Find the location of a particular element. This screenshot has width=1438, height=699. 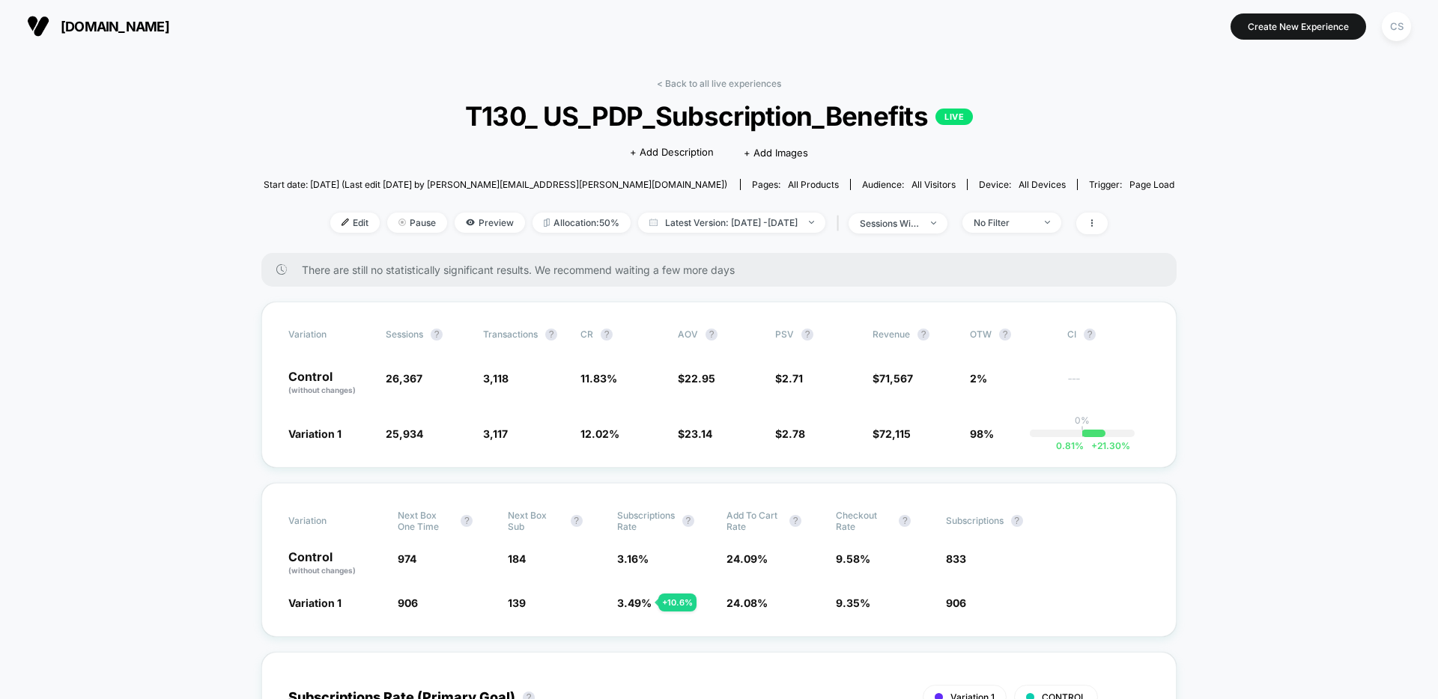

span: 184 is located at coordinates (517, 559).